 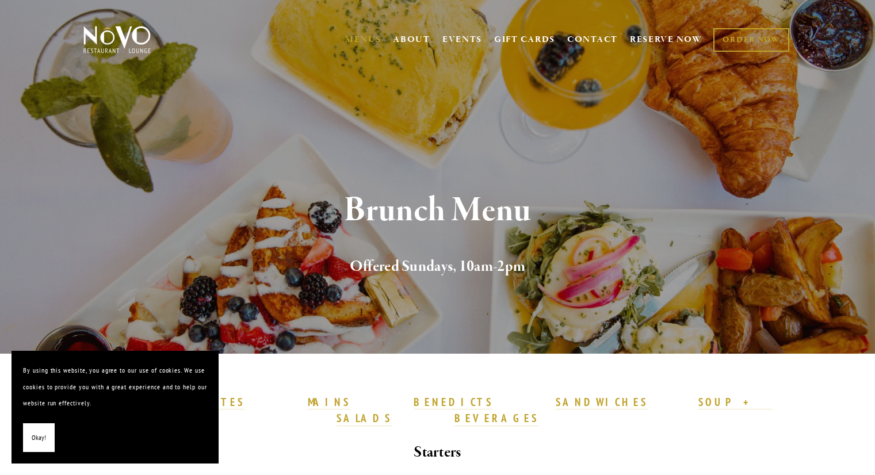 I want to click on strong: Starters, so click(x=437, y=452).